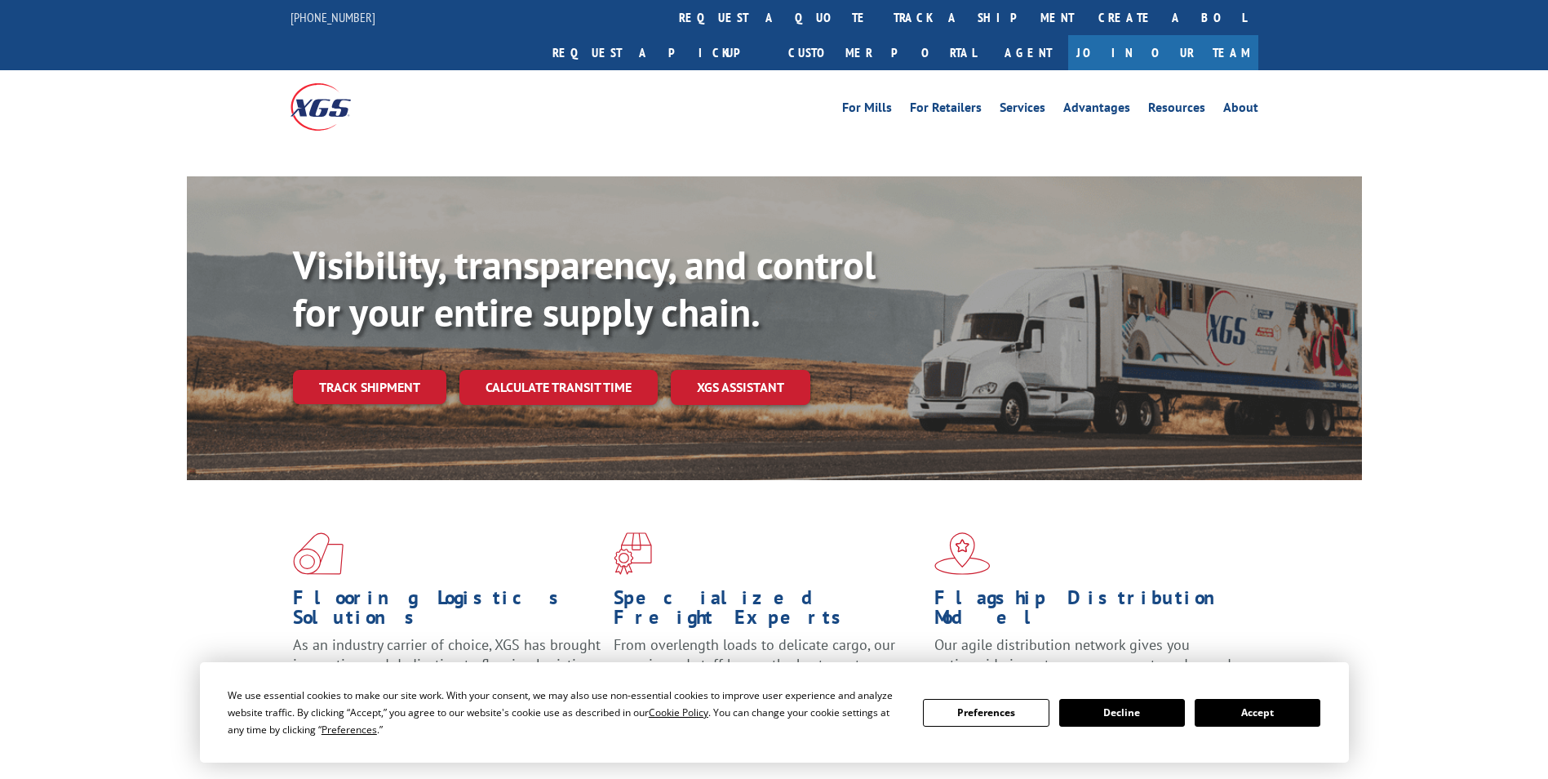 The image size is (1548, 779). I want to click on p: From overlength loads to delicate cargo, our experienced staff knows the best way to move your fr..., so click(768, 671).